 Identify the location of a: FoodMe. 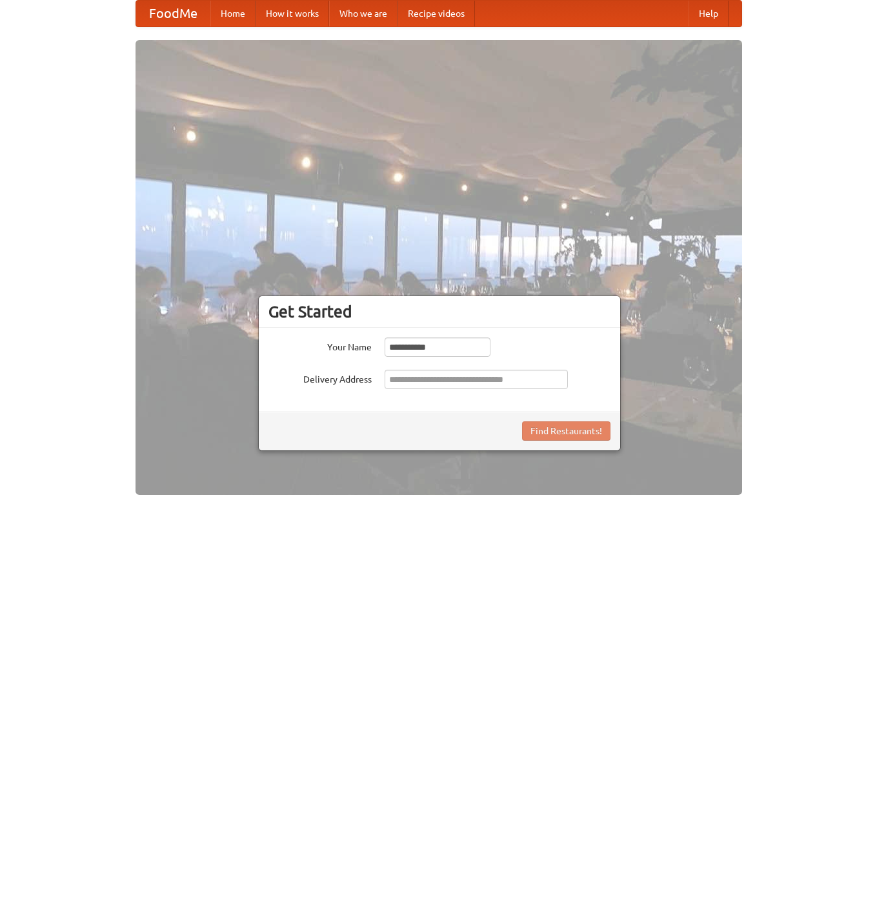
(173, 14).